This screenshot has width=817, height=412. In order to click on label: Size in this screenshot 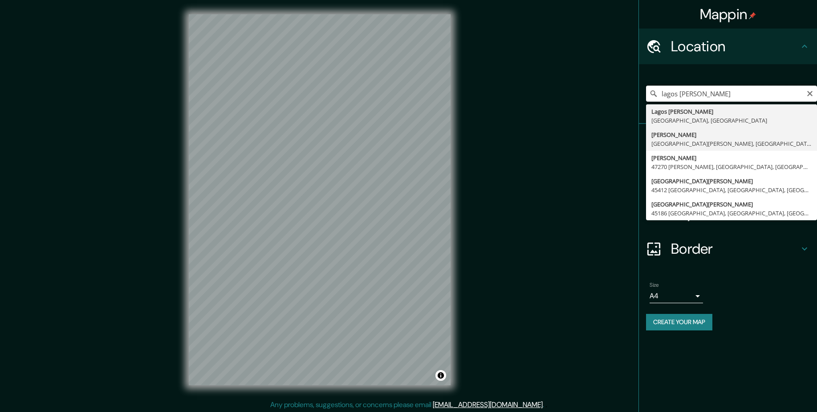, I will do `click(654, 285)`.